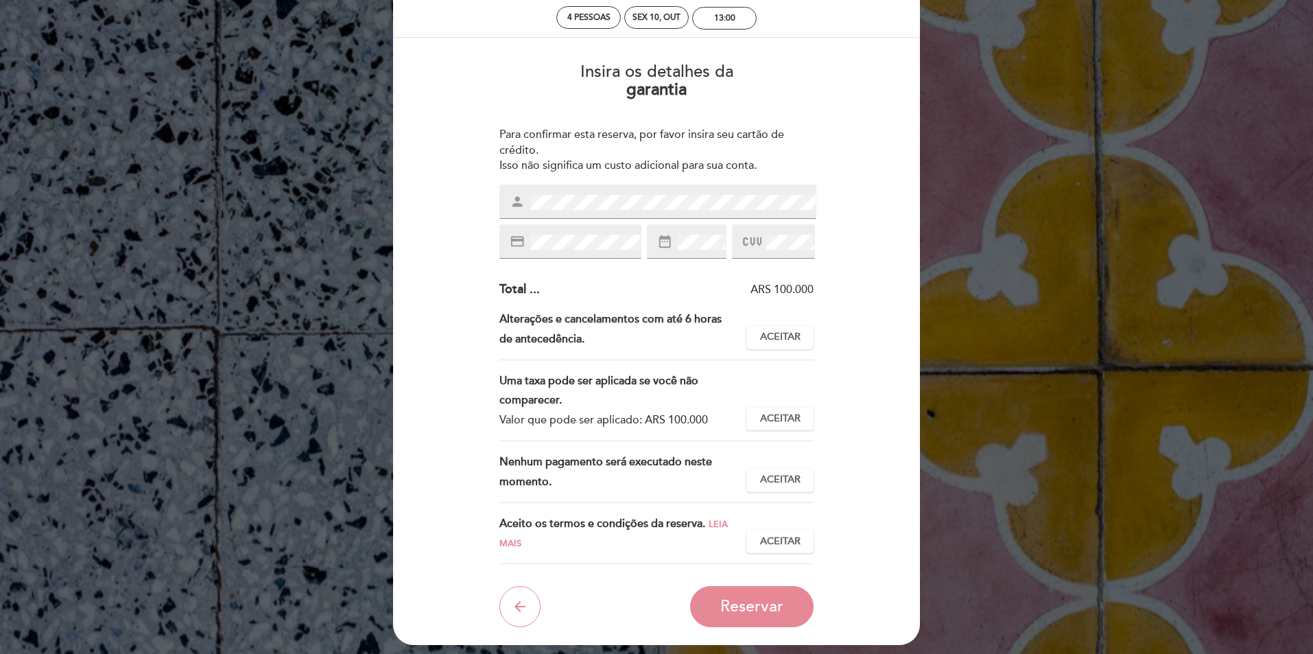 The image size is (1313, 654). I want to click on button: Reservar, so click(752, 606).